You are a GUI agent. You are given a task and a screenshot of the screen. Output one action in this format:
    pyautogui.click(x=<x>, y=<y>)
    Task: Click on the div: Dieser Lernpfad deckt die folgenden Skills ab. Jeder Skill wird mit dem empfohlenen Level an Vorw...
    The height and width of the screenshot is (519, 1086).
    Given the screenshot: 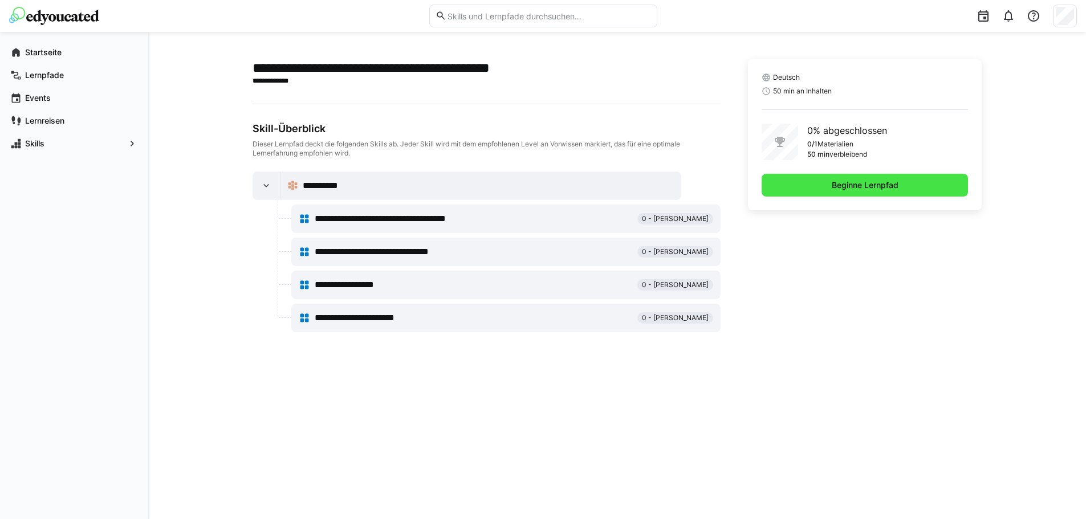 What is the action you would take?
    pyautogui.click(x=486, y=149)
    